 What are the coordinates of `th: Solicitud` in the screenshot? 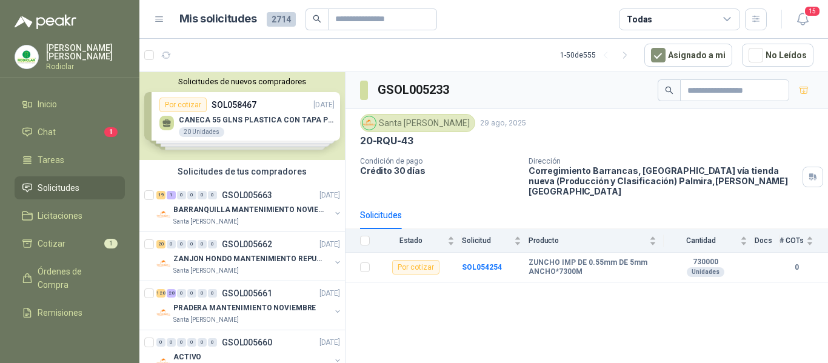 It's located at (495, 241).